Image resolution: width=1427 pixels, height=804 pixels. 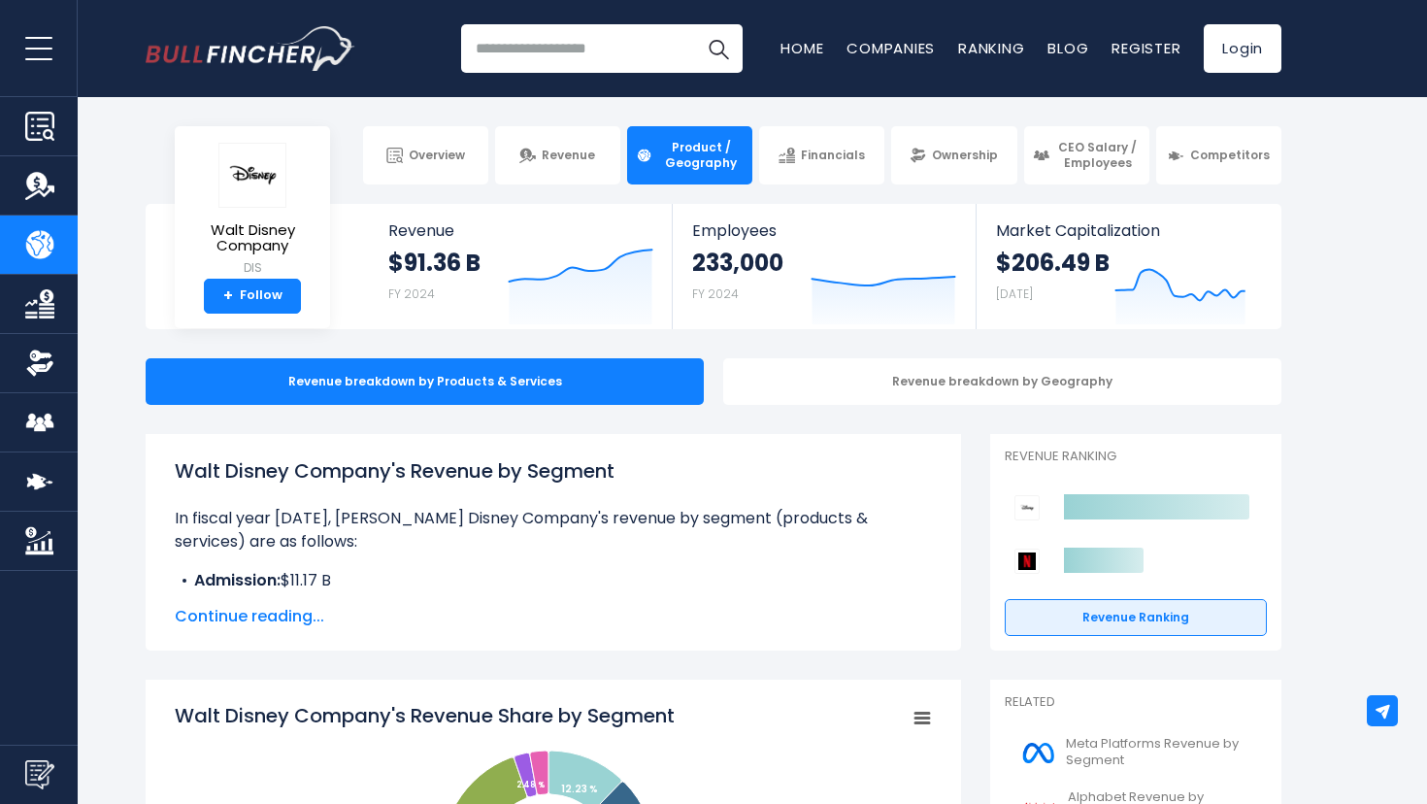 What do you see at coordinates (701, 154) in the screenshot?
I see `span: Product / Geography` at bounding box center [701, 154].